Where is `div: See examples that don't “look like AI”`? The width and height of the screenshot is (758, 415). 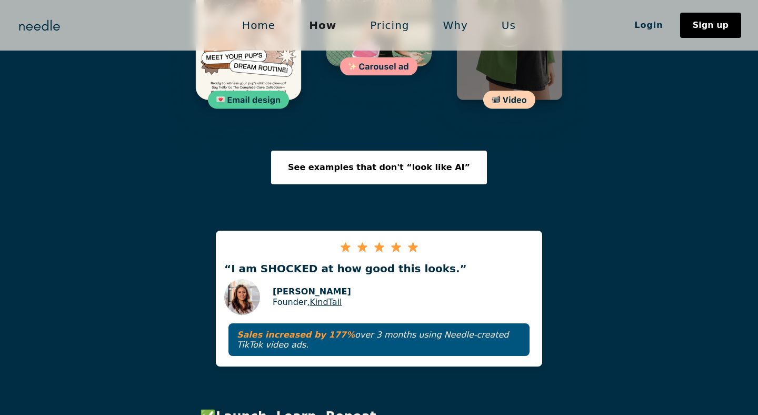 div: See examples that don't “look like AI” is located at coordinates (379, 167).